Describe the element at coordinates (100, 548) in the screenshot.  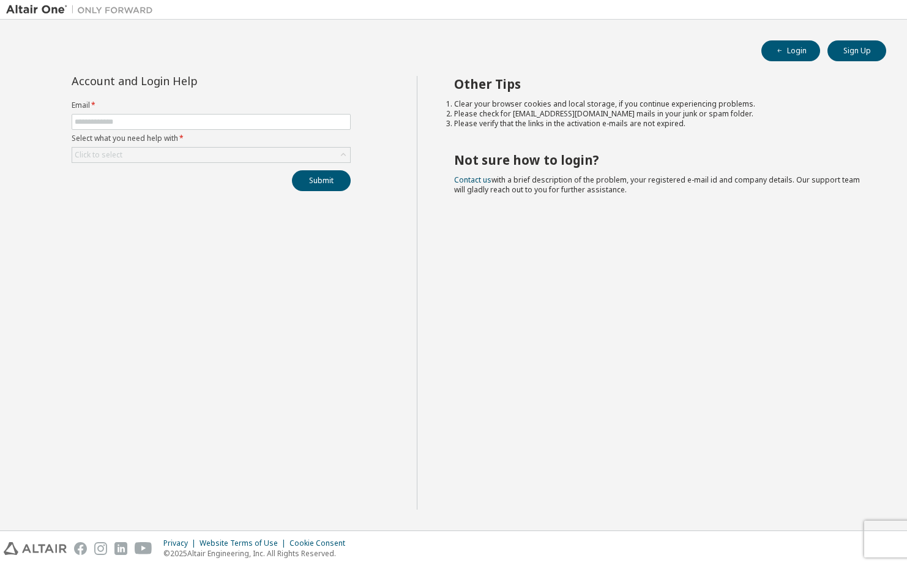
I see `img: instagram.svg` at that location.